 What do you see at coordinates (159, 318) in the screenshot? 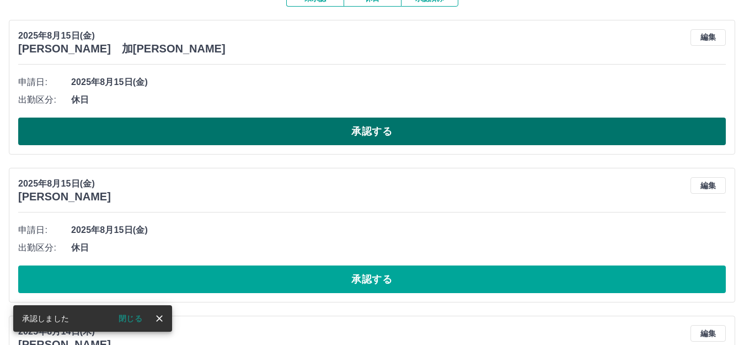
I see `button: close` at bounding box center [159, 318].